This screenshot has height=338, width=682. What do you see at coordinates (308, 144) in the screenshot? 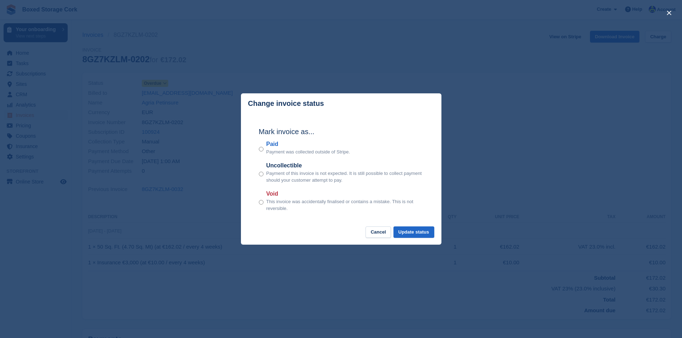
I see `label: Paid` at bounding box center [308, 144].